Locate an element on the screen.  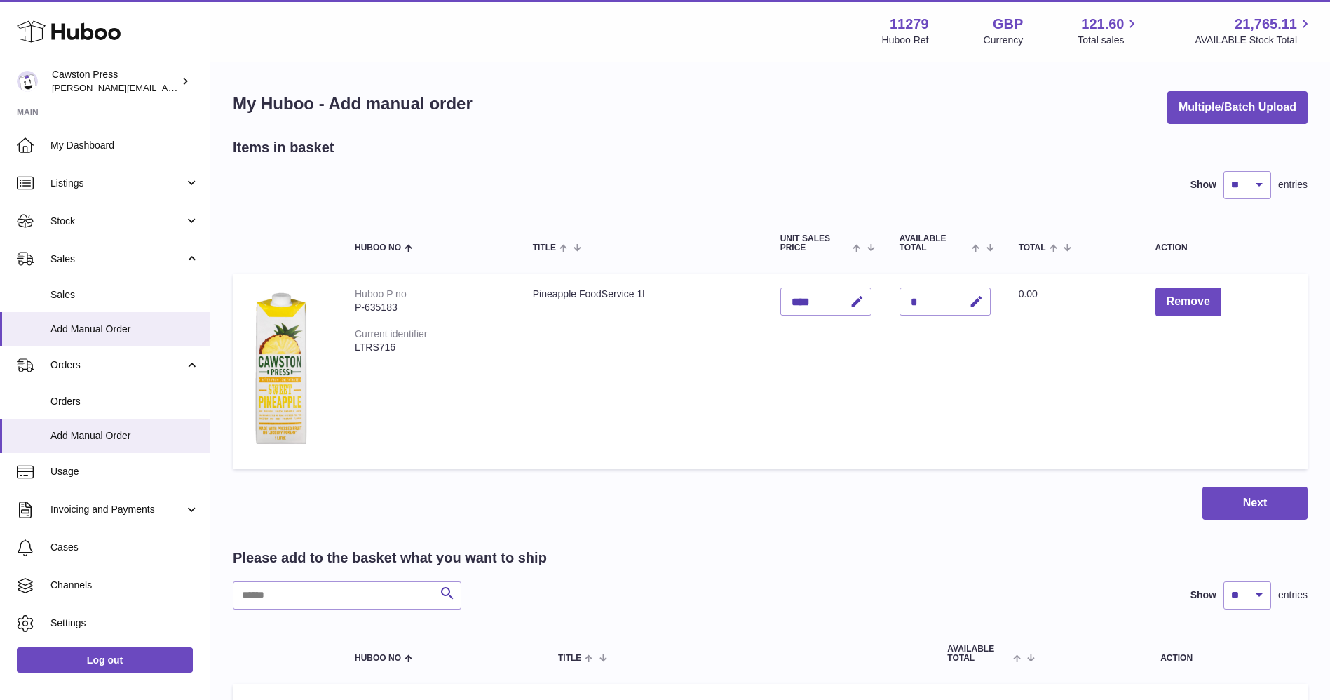
span: Total is located at coordinates (1032, 247).